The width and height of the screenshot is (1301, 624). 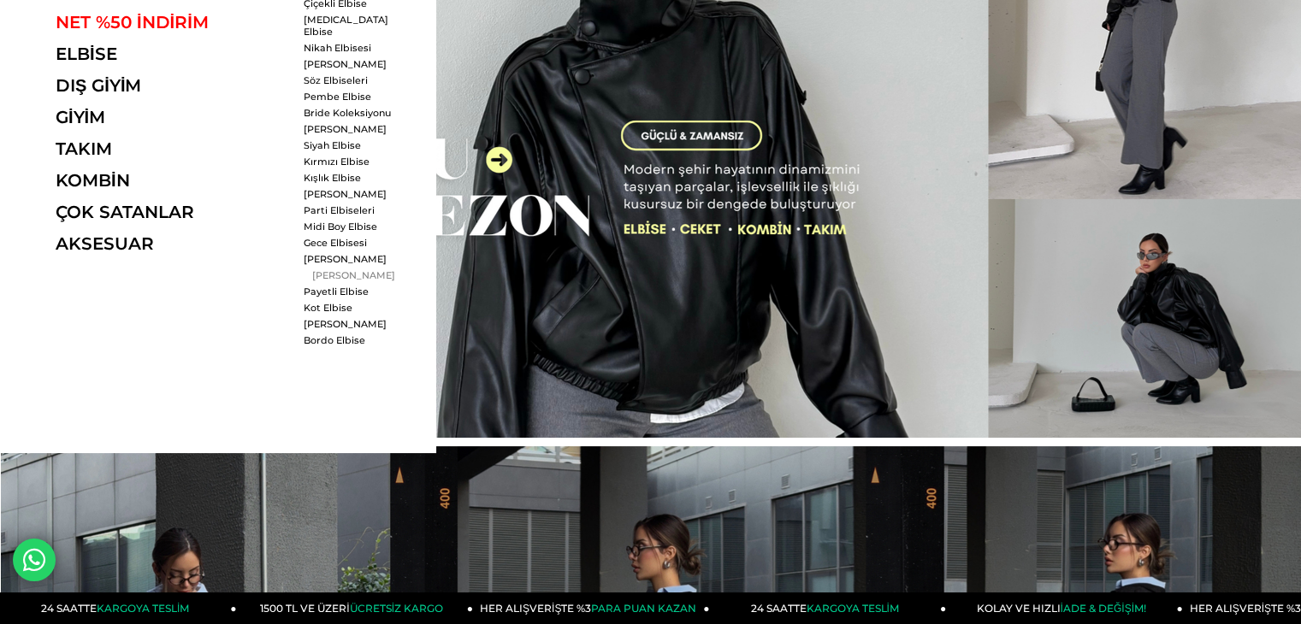 What do you see at coordinates (173, 244) in the screenshot?
I see `a: AKSESUAR` at bounding box center [173, 244].